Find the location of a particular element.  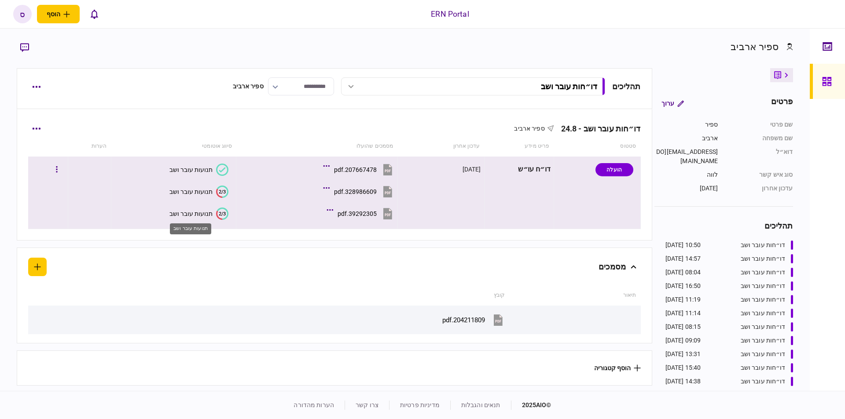

div: עדכון אחרון is located at coordinates (760, 188).